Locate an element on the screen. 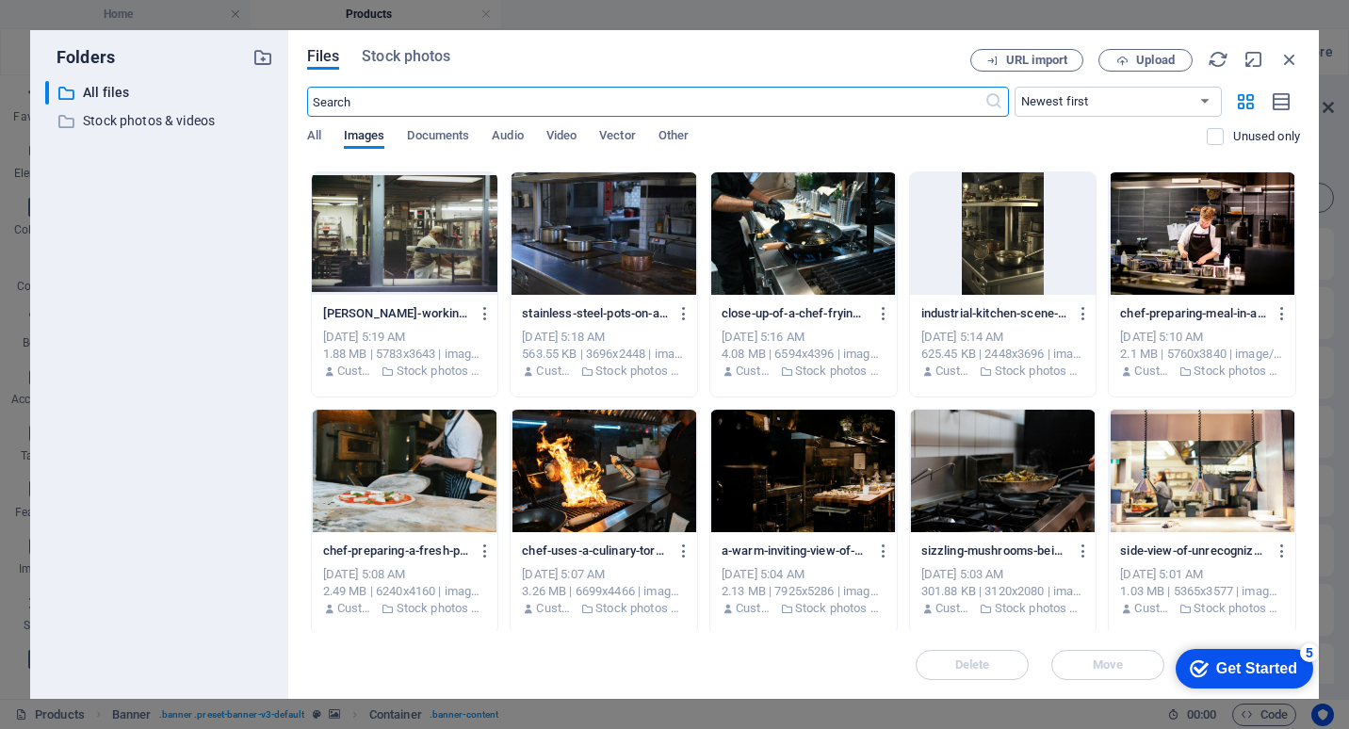 This screenshot has width=1349, height=729. div: 301.88 KB | 3120x2080 | image/jpeg is located at coordinates (1004, 592).